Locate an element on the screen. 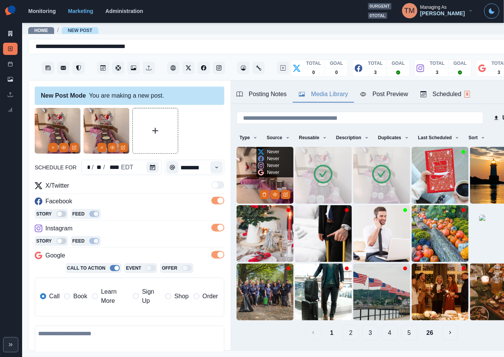 Image resolution: width=504 pixels, height=357 pixels. div: Tony Manalo is located at coordinates (409, 11).